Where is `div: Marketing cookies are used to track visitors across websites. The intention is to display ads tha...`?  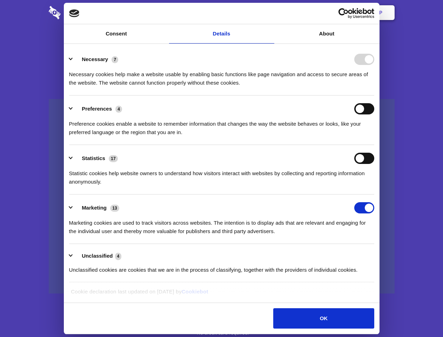
div: Marketing cookies are used to track visitors across websites. The intention is to display ads tha... is located at coordinates (222, 224).